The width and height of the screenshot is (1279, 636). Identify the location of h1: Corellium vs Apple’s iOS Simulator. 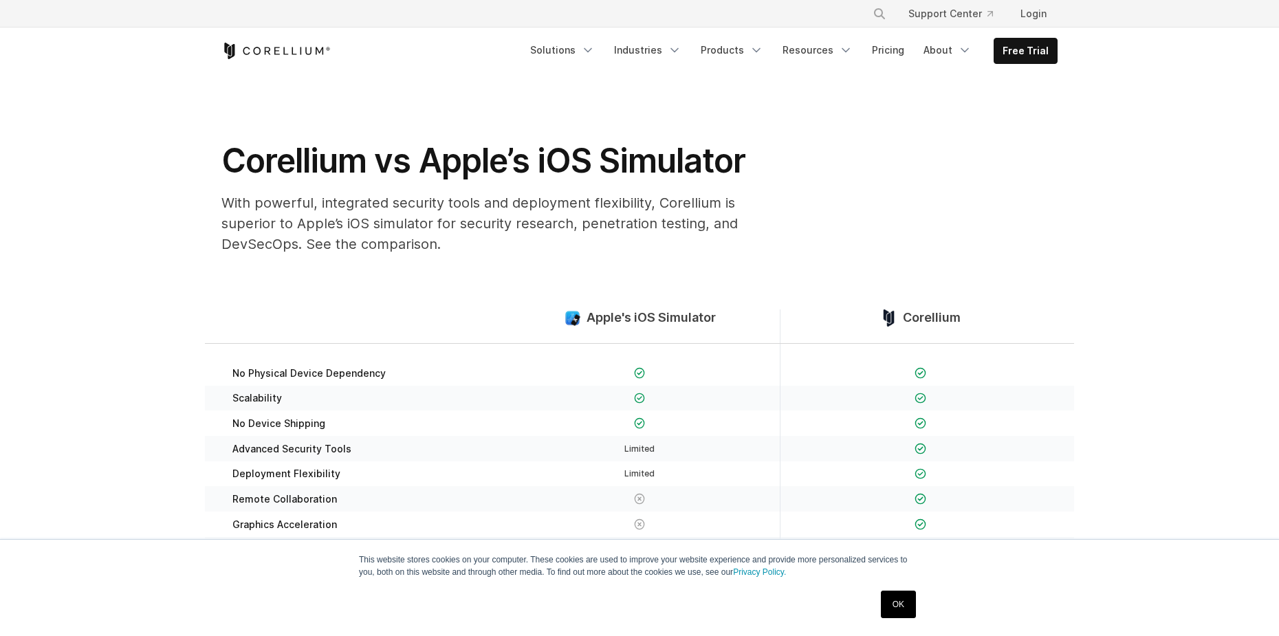
(496, 161).